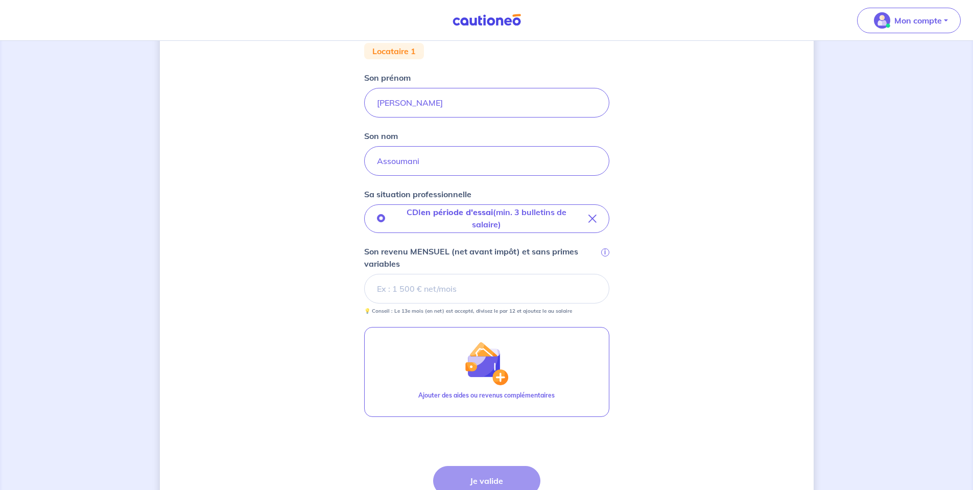  What do you see at coordinates (882, 20) in the screenshot?
I see `img: illu_account_valid_menu.svg` at bounding box center [882, 20].